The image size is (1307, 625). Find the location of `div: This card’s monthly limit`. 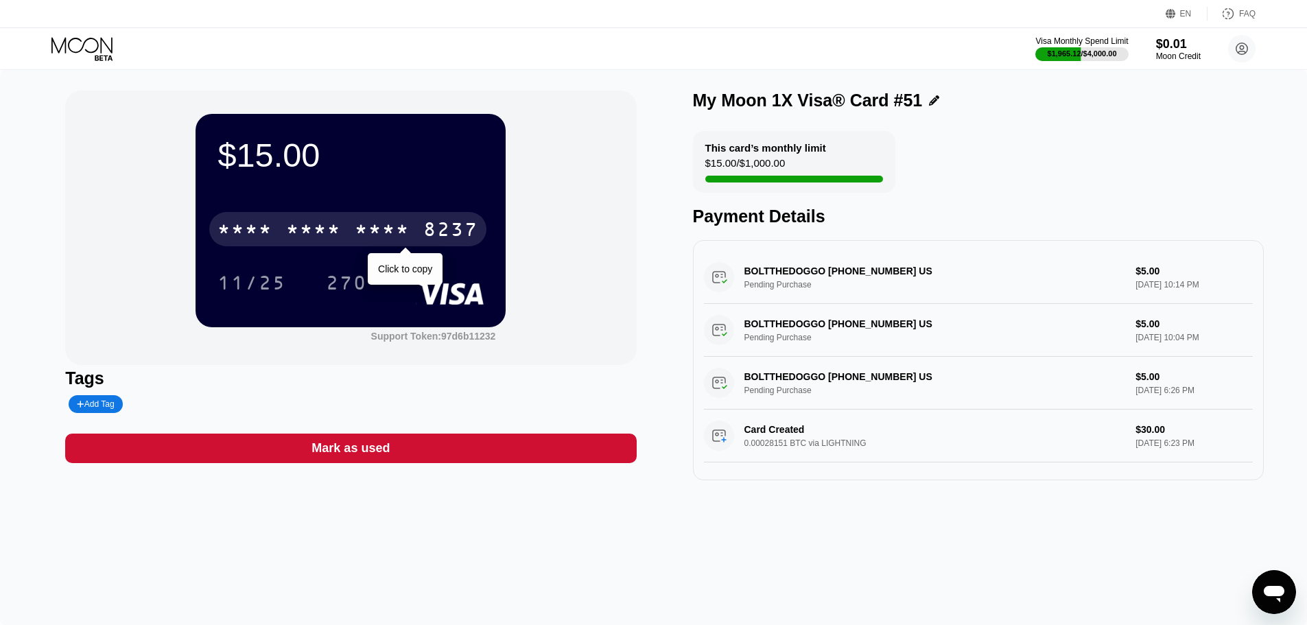

div: This card’s monthly limit is located at coordinates (766, 148).